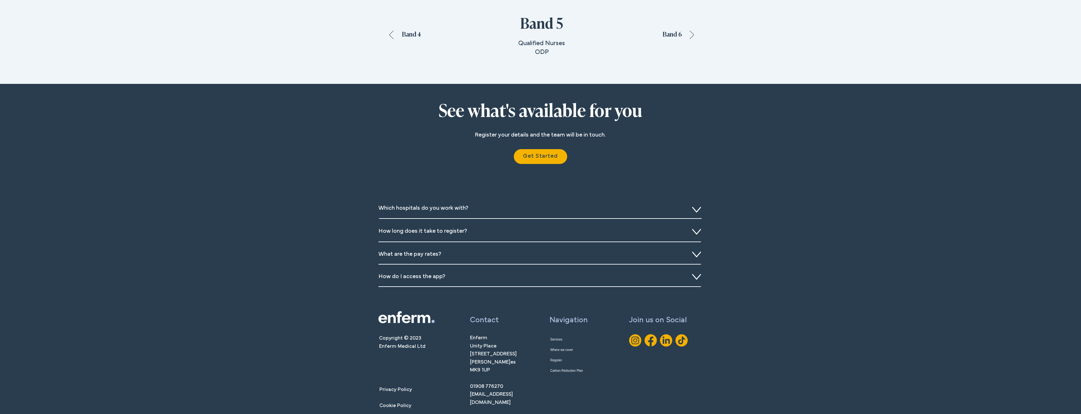 This screenshot has height=414, width=1081. I want to click on span: Band 4, so click(411, 35).